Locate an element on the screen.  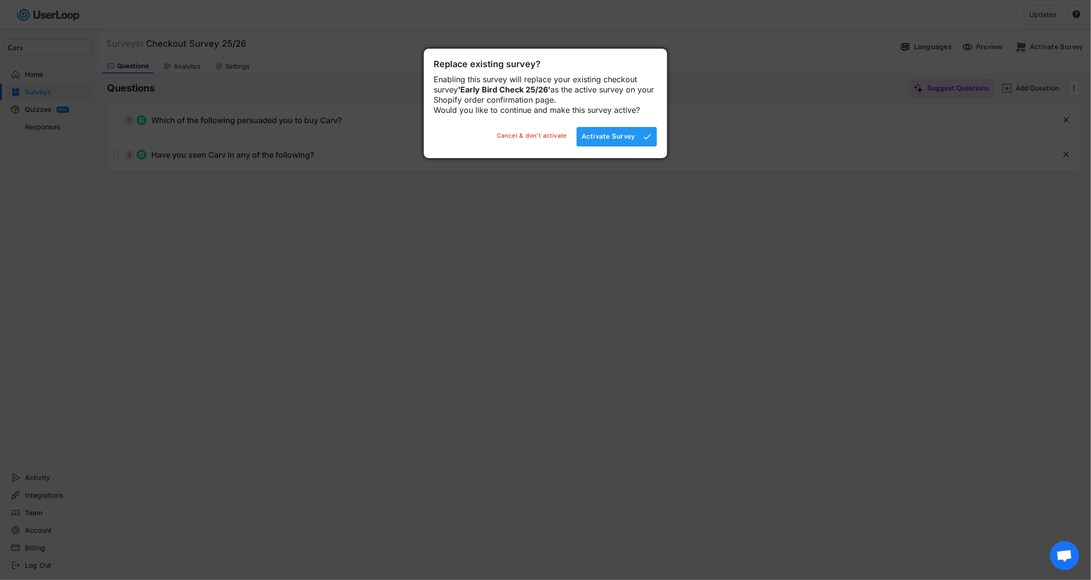
div: Enabling this survey will replace your existing checkout survey as the active survey on your Shop... is located at coordinates (545, 94).